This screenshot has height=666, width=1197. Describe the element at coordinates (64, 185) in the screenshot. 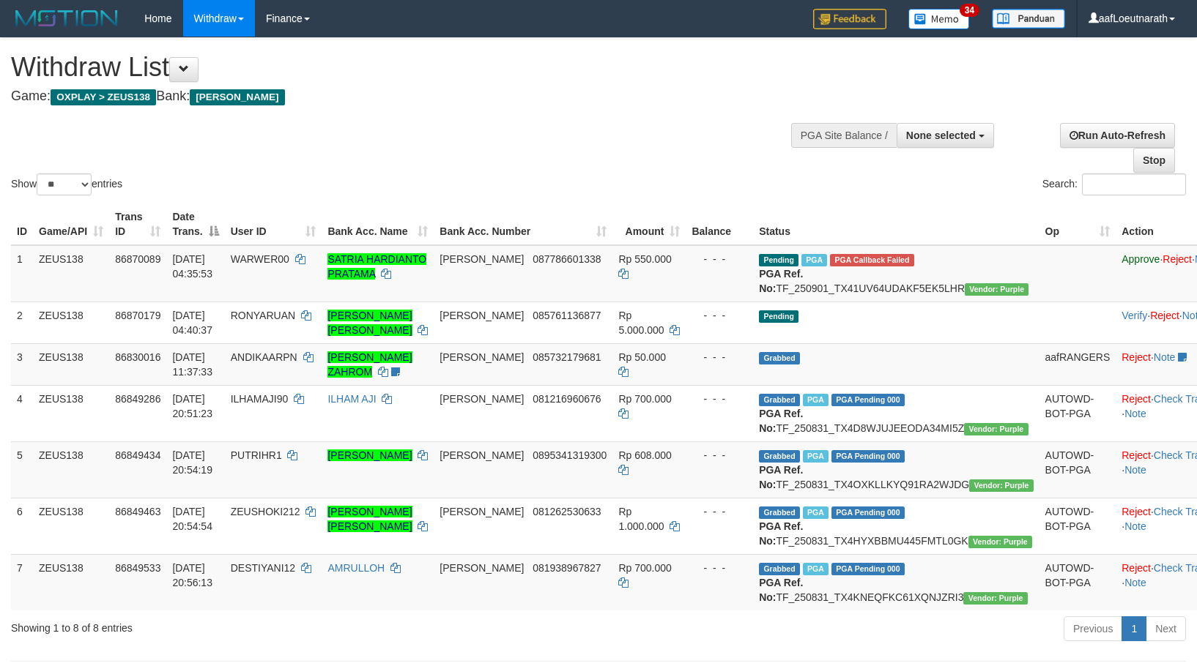

I see `select: Showentries` at that location.